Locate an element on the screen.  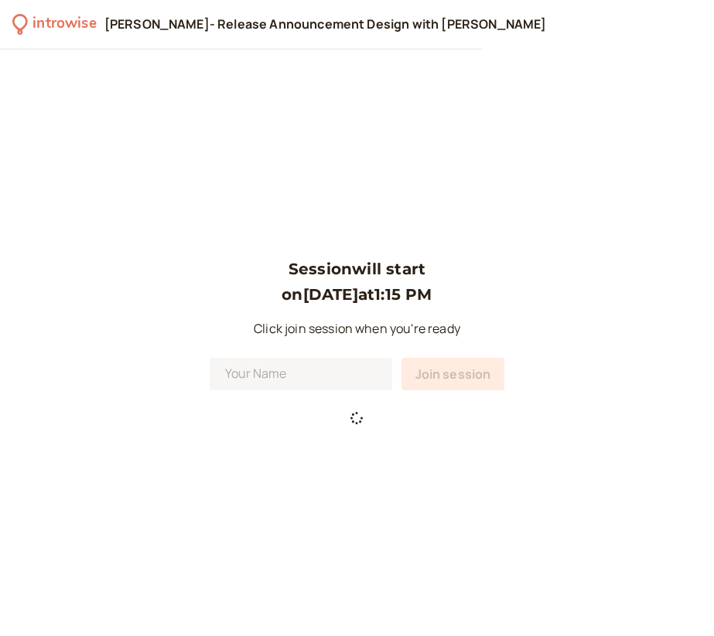
input: Your Name is located at coordinates (301, 374).